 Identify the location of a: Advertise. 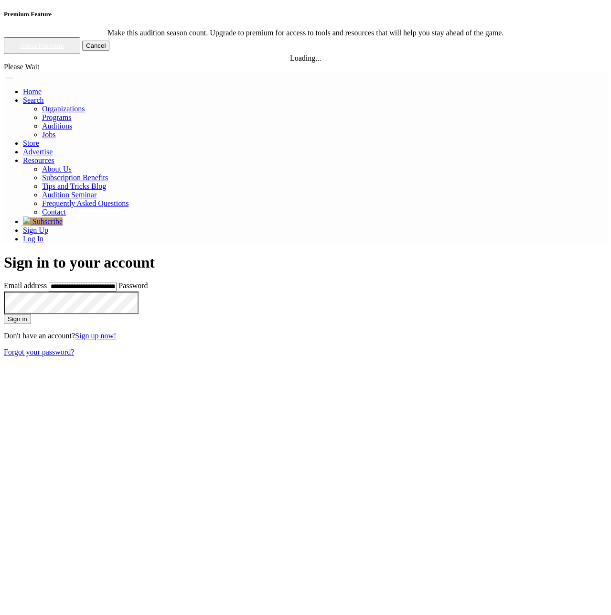
(38, 151).